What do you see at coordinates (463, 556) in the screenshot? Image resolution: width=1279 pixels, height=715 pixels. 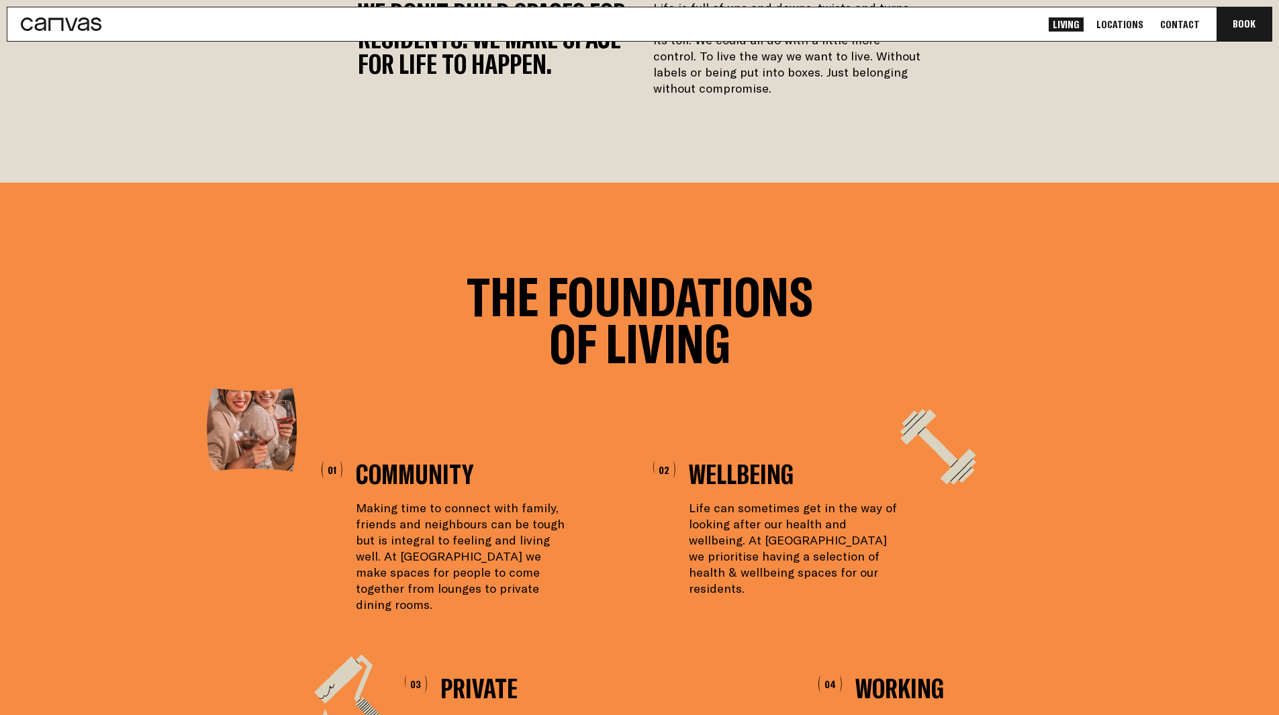 I see `p: Making time to connect with family, friends and neighbours can be tough but is integral to feelin...` at bounding box center [463, 556].